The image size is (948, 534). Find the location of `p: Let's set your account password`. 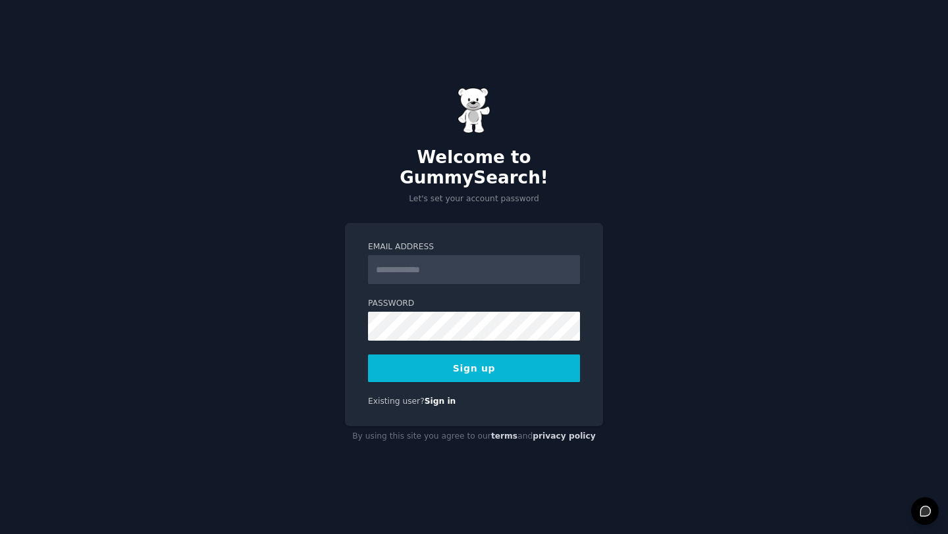

p: Let's set your account password is located at coordinates (474, 199).